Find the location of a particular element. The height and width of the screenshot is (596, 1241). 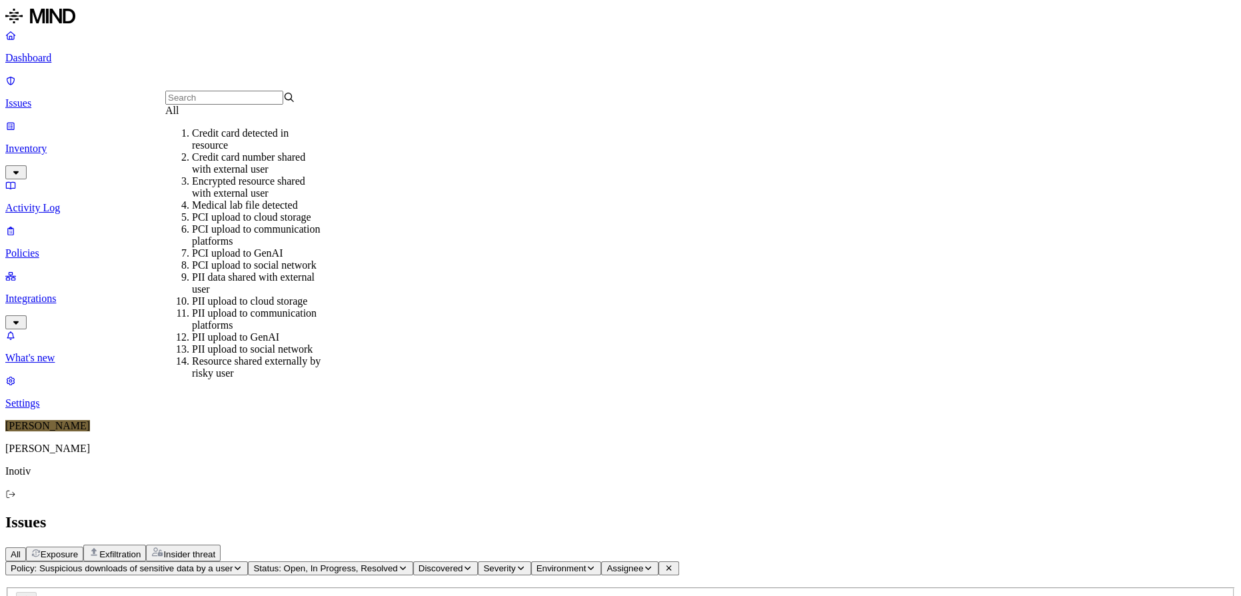

div: PCI upload to GenAI is located at coordinates (257, 253).